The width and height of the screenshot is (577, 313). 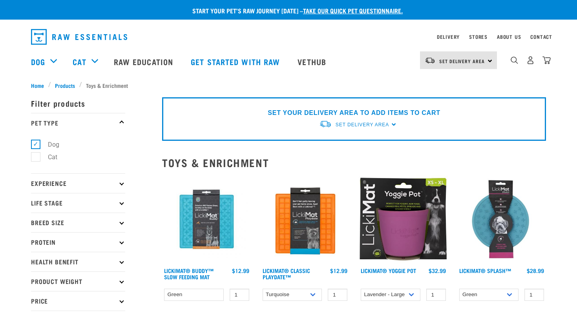 What do you see at coordinates (514, 60) in the screenshot?
I see `img: home-icon-1@2x.png` at bounding box center [514, 60].